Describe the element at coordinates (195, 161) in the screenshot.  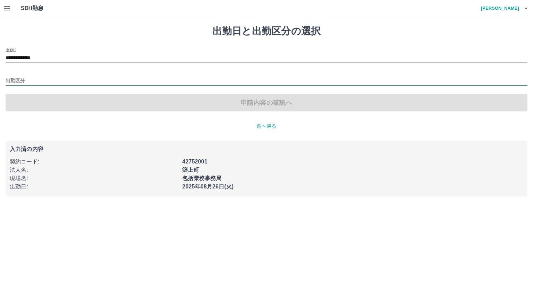
I see `b: 42752001` at that location.